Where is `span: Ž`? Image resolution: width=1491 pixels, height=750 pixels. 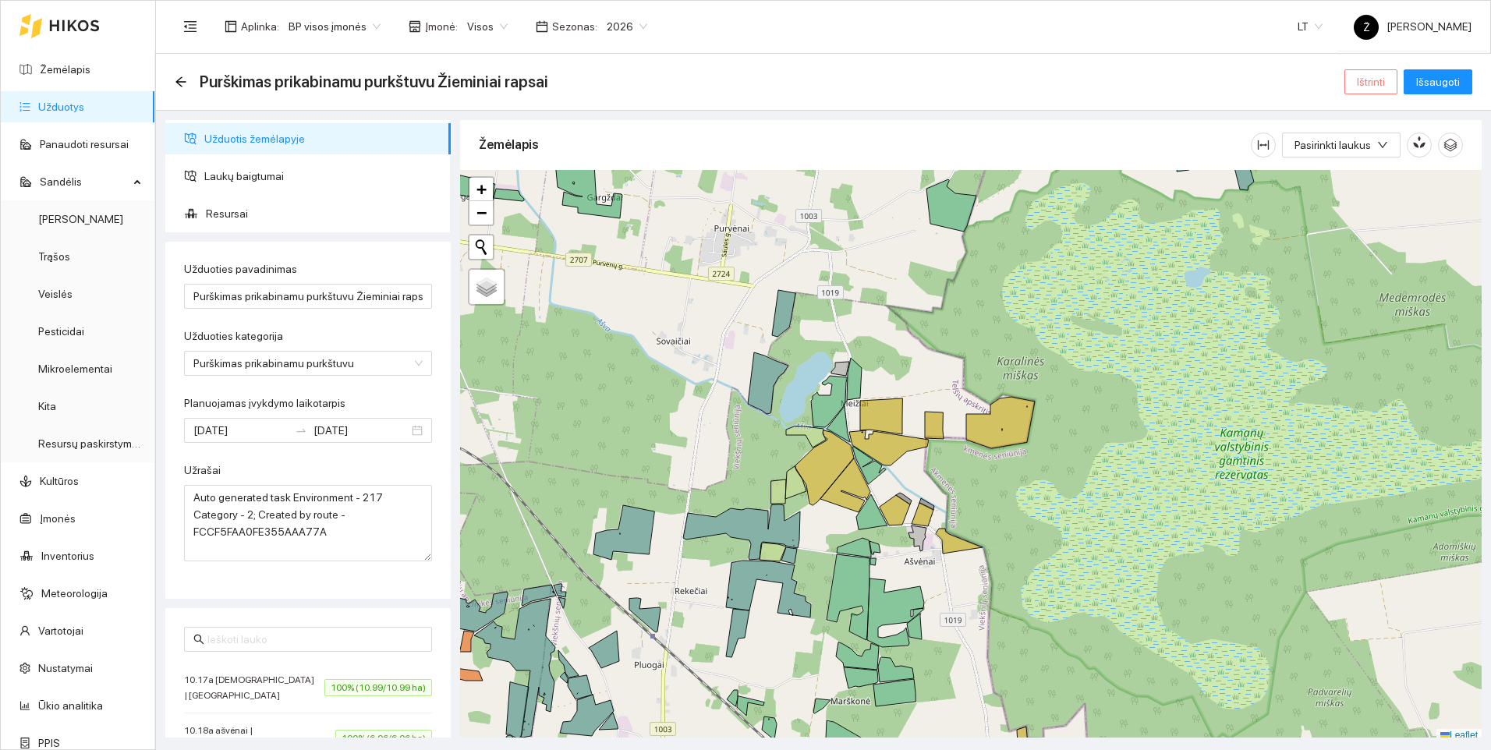 span: Ž is located at coordinates (1366, 27).